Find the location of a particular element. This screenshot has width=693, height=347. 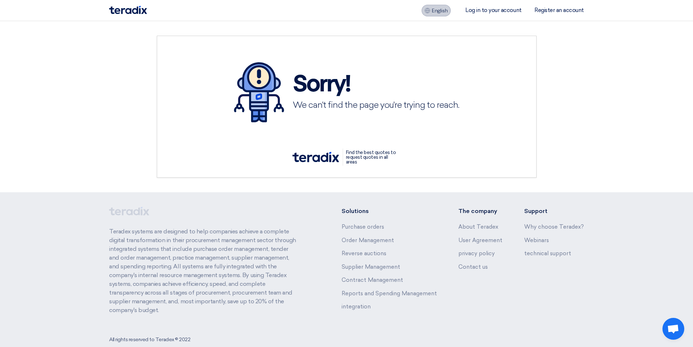

font: About Teradex is located at coordinates (478, 227).